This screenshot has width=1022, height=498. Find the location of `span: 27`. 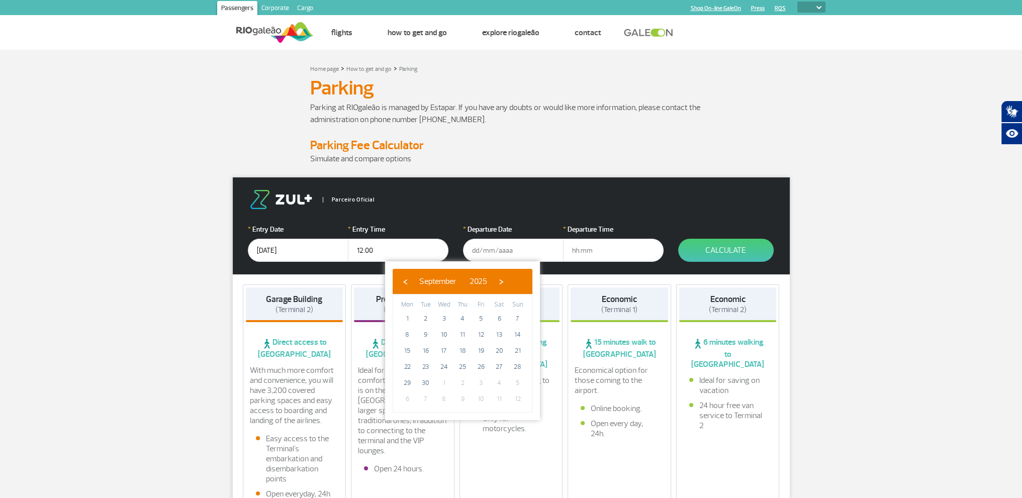

span: 27 is located at coordinates (499, 367).